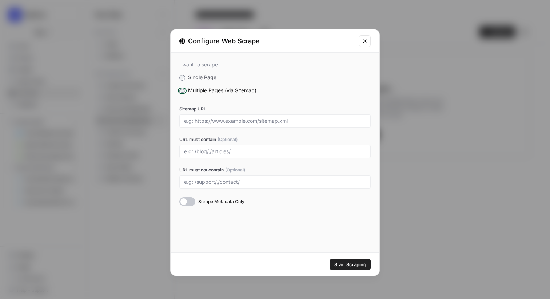 This screenshot has width=550, height=299. Describe the element at coordinates (350, 265) in the screenshot. I see `button: Start Scraping` at that location.